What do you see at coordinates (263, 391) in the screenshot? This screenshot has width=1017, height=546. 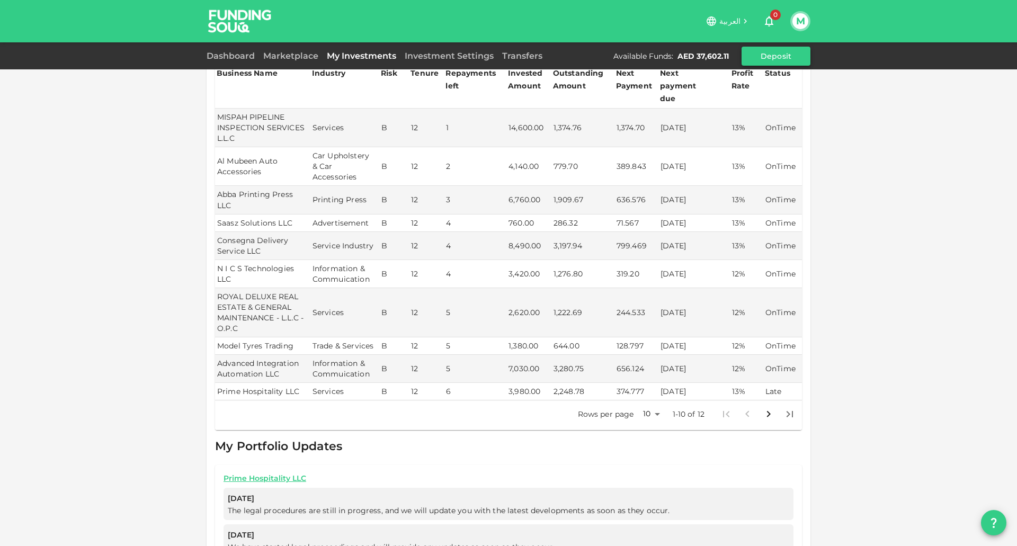 I see `td: Prime Hospitality LLC` at bounding box center [263, 391].